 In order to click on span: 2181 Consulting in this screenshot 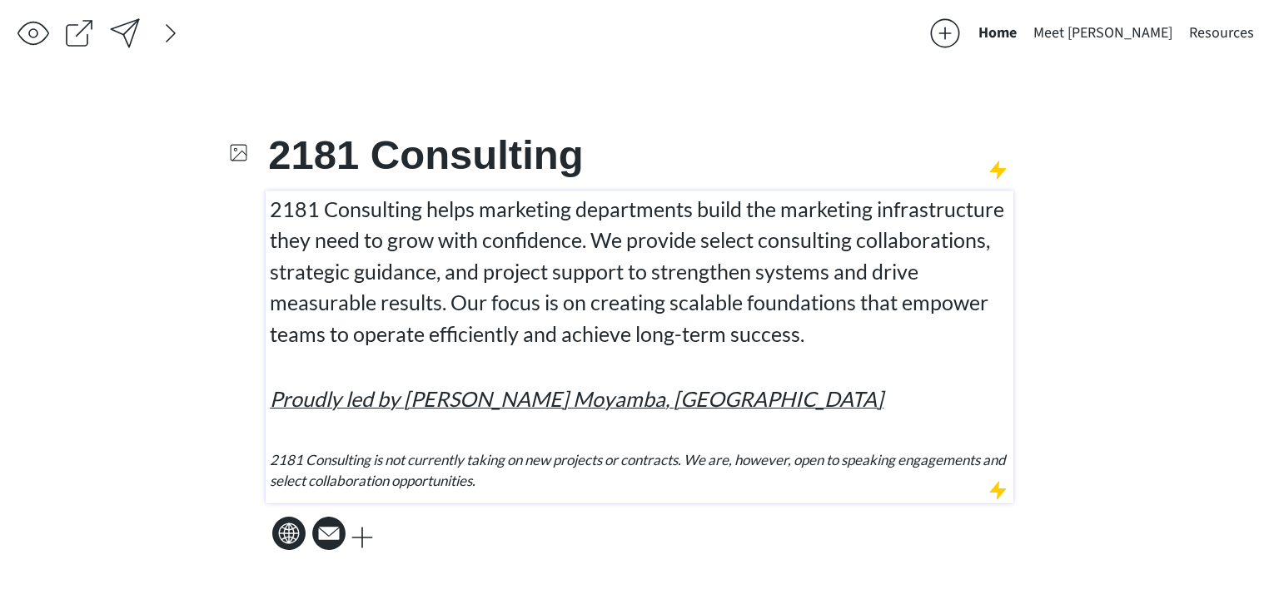, I will do `click(425, 155)`.